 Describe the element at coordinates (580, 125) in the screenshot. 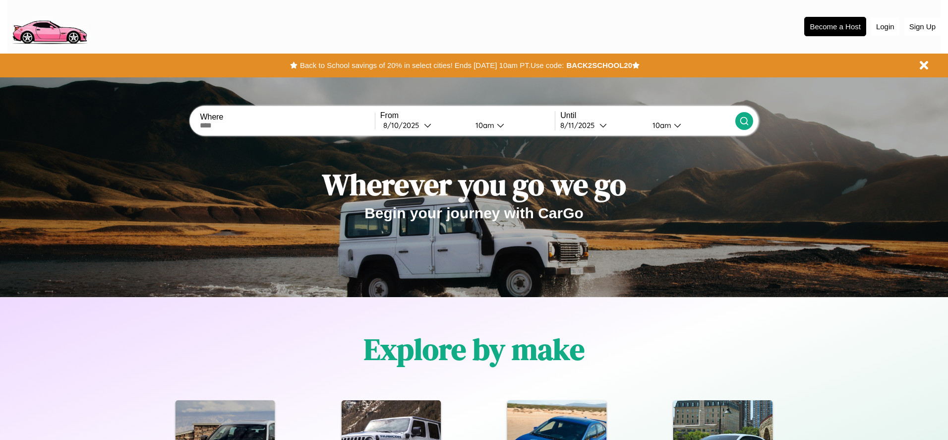

I see `div: 8 / 11 / 2025` at that location.